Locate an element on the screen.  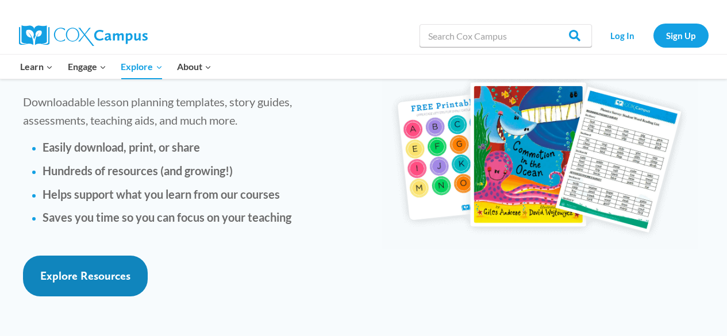
button: Child menu of About is located at coordinates (194, 67).